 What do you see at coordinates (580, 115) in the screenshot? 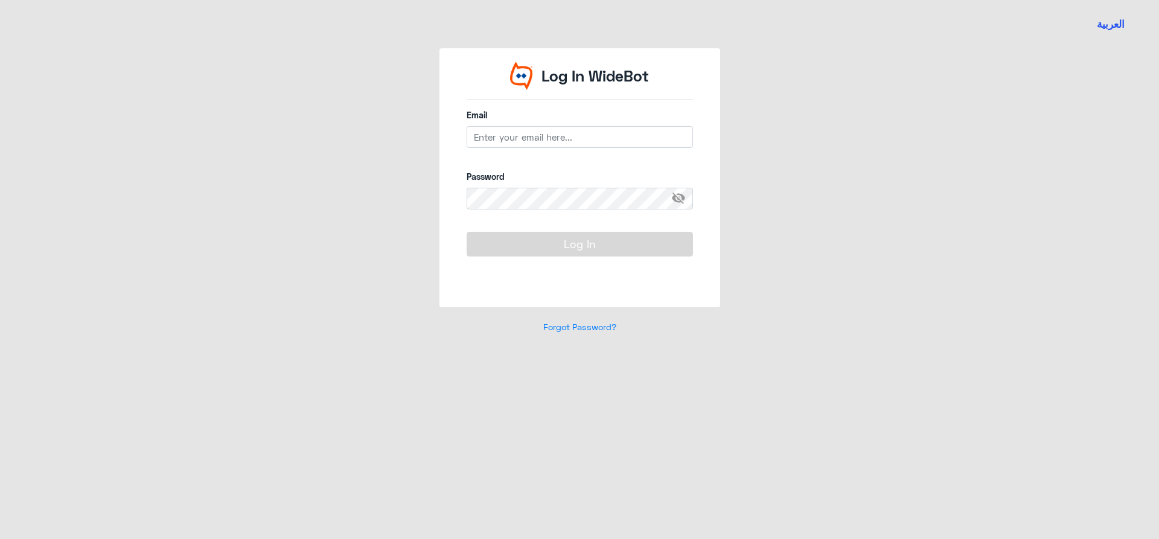
I see `label: Email` at bounding box center [580, 115].